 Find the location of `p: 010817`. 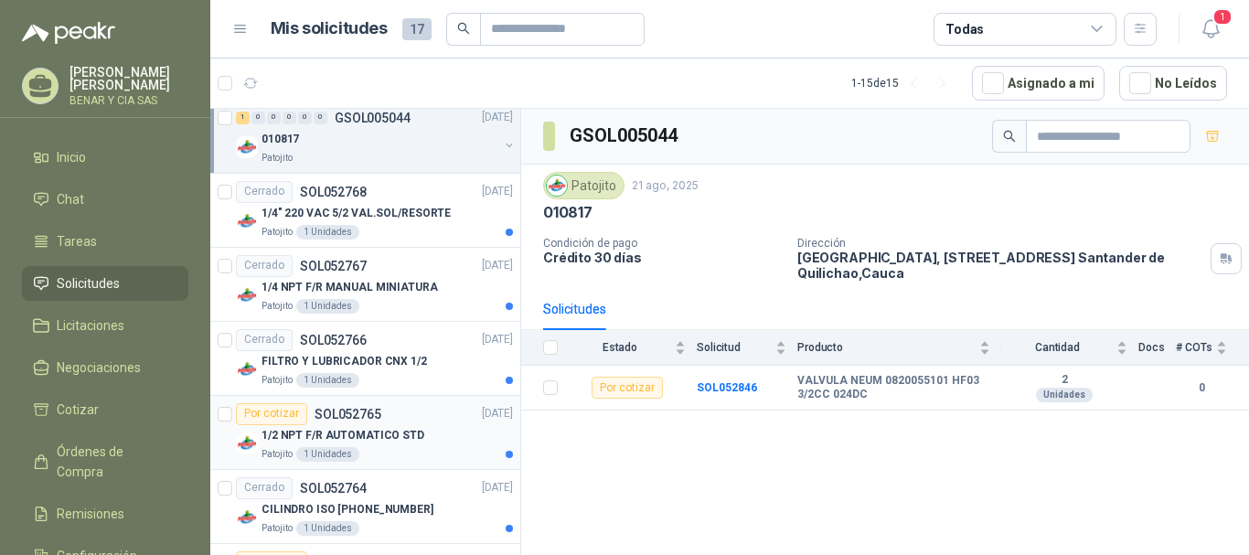

p: 010817 is located at coordinates (280, 139).